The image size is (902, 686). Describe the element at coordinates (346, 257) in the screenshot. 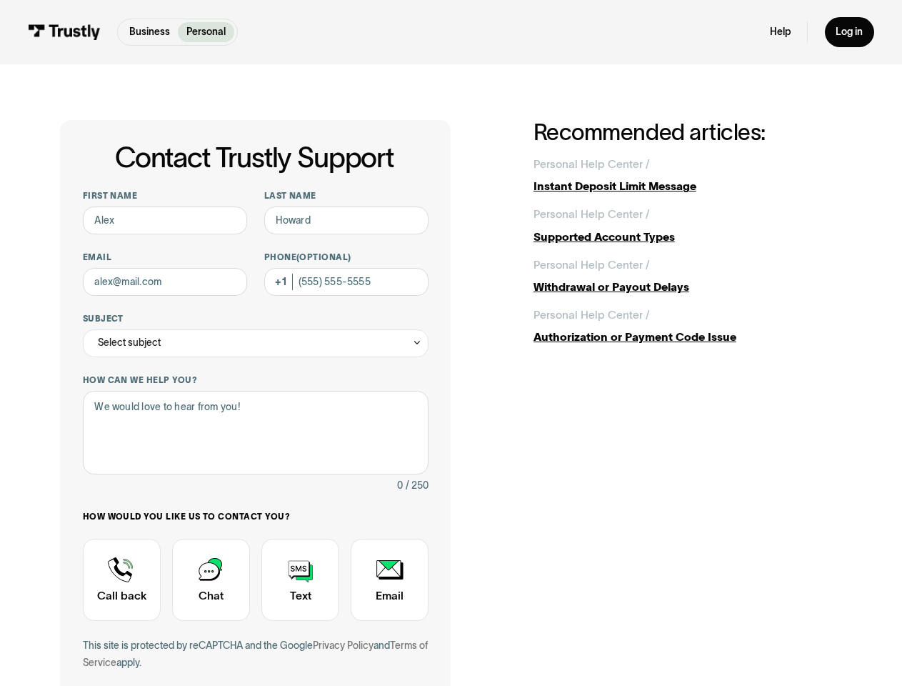

I see `label: Phone` at that location.